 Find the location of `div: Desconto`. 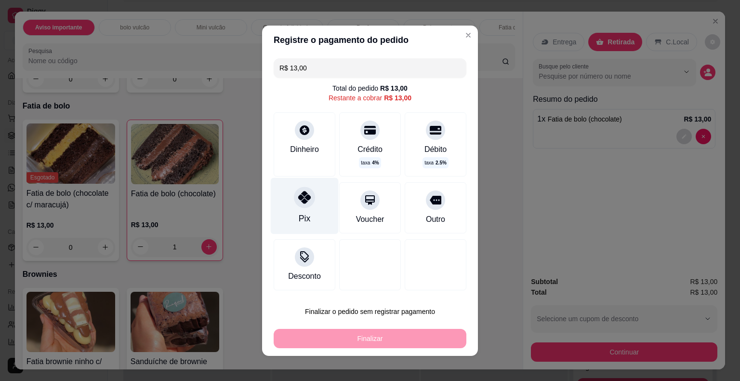

div: Desconto is located at coordinates (305, 276).